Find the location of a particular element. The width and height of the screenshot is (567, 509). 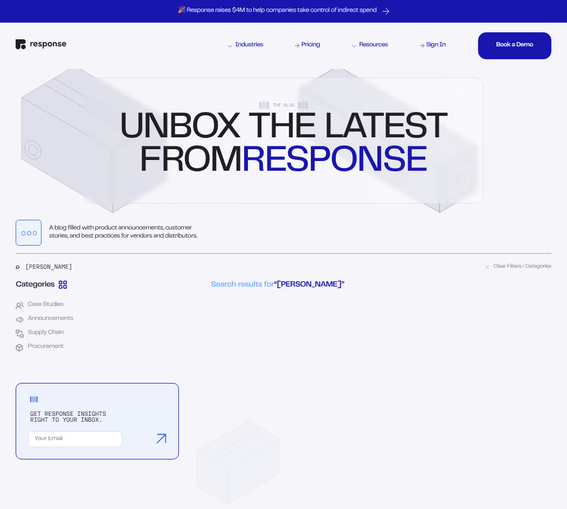

div: Pricing is located at coordinates (310, 46).